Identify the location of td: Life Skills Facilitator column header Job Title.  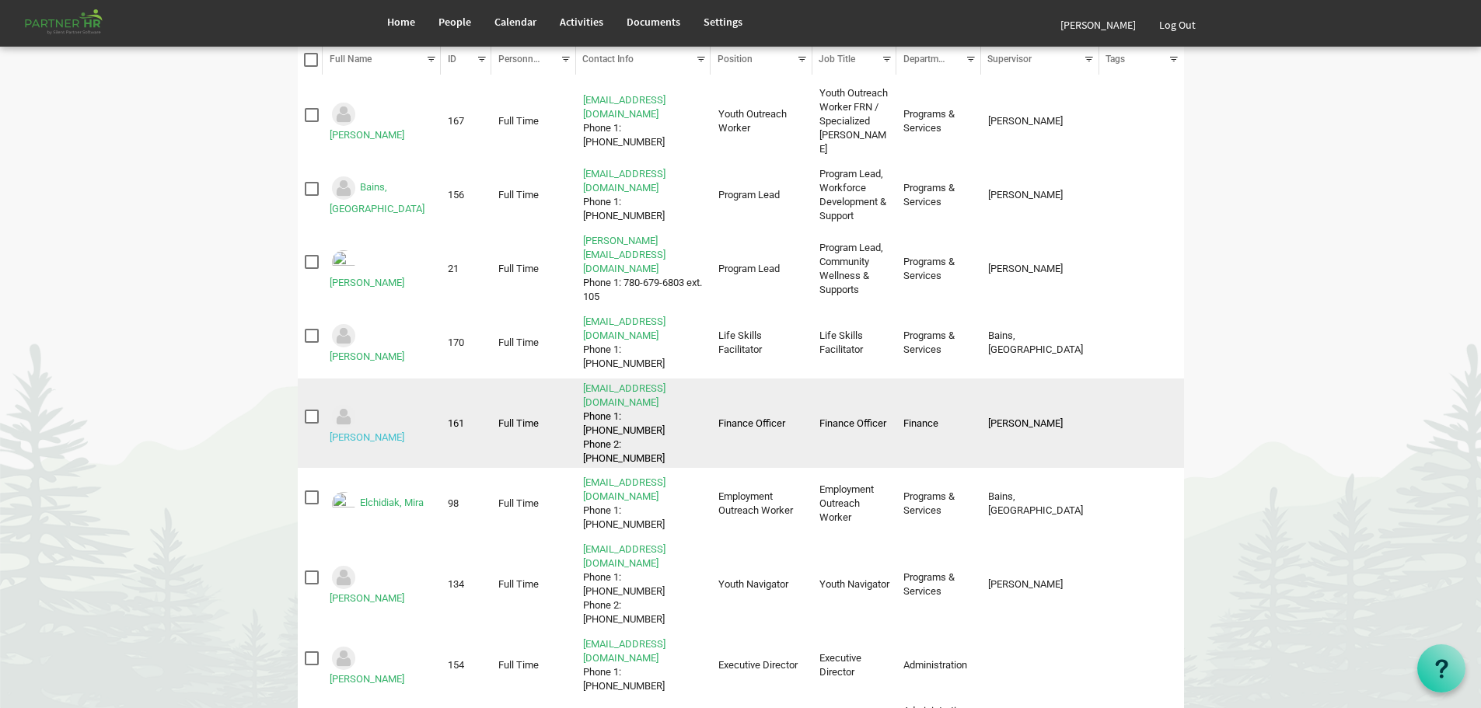
(854, 343).